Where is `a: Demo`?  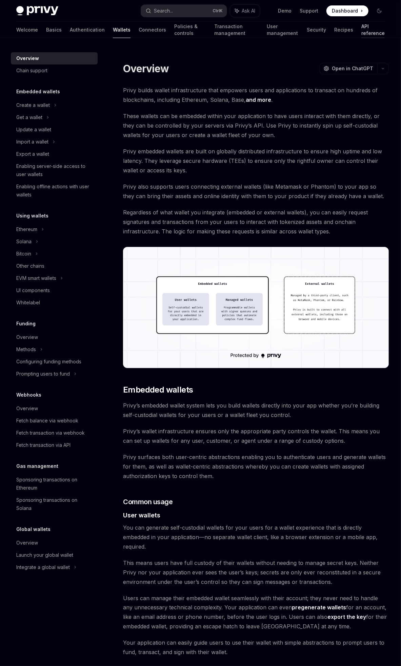 a: Demo is located at coordinates (285, 11).